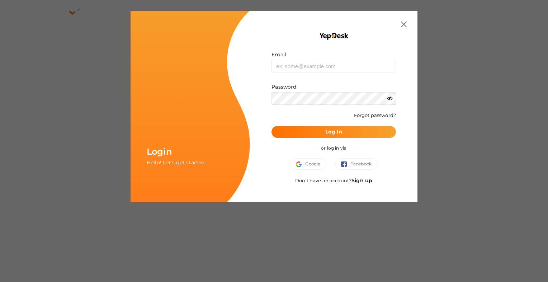 Image resolution: width=548 pixels, height=282 pixels. What do you see at coordinates (346, 164) in the screenshot?
I see `img: facebook.svg` at bounding box center [346, 164].